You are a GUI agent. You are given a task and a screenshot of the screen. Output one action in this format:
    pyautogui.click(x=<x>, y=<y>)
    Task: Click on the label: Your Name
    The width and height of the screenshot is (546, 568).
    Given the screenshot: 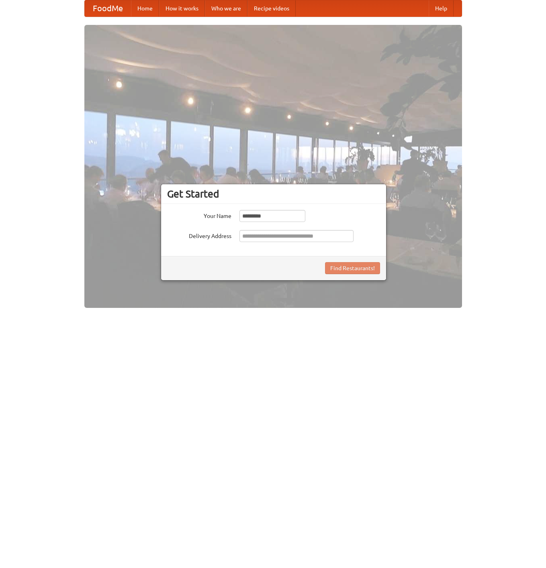 What is the action you would take?
    pyautogui.click(x=199, y=215)
    